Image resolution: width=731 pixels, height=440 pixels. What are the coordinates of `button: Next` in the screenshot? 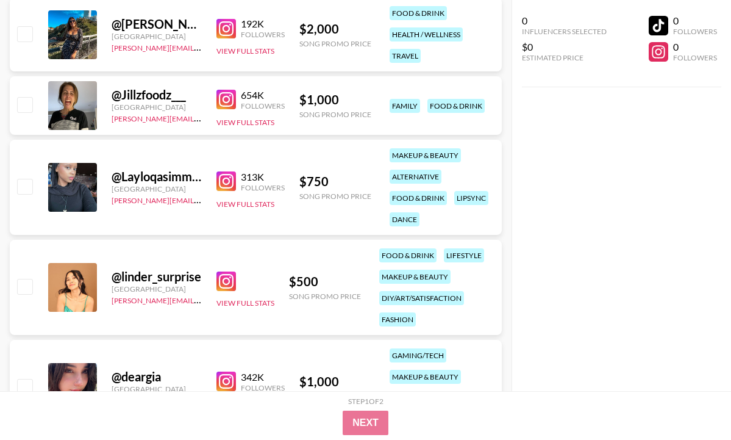 It's located at (365, 422).